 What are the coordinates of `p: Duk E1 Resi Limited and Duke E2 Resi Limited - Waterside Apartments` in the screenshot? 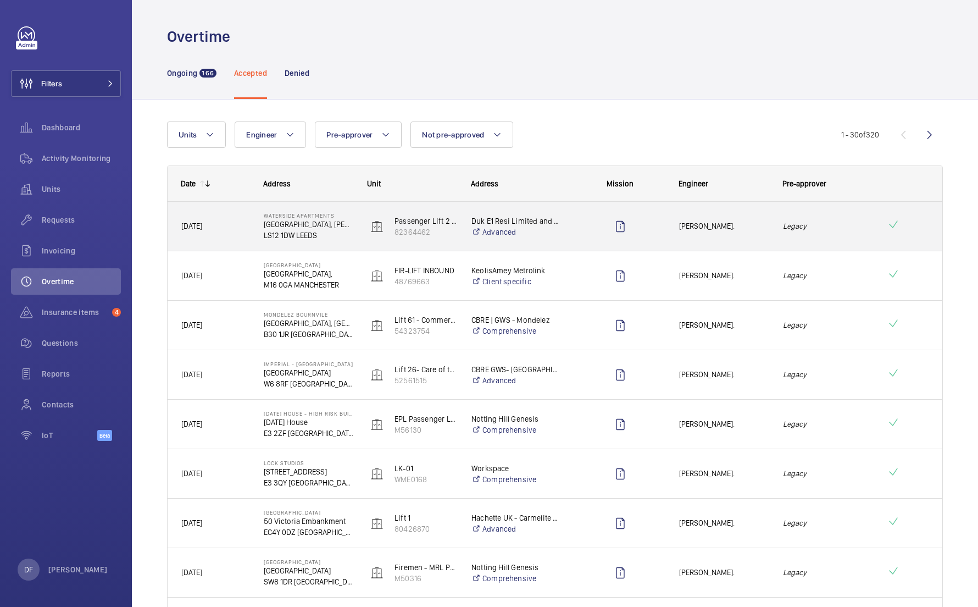 It's located at (516, 221).